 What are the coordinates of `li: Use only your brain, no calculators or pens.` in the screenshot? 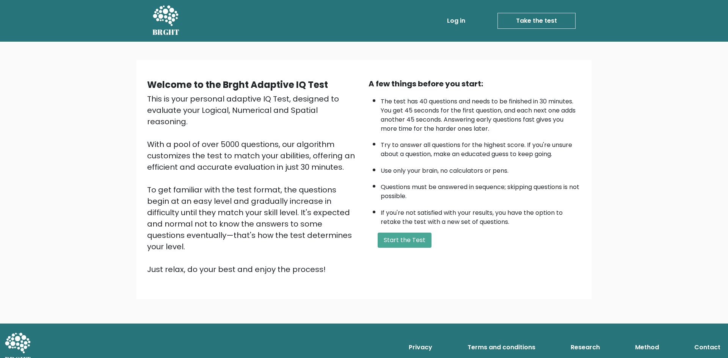 It's located at (481, 169).